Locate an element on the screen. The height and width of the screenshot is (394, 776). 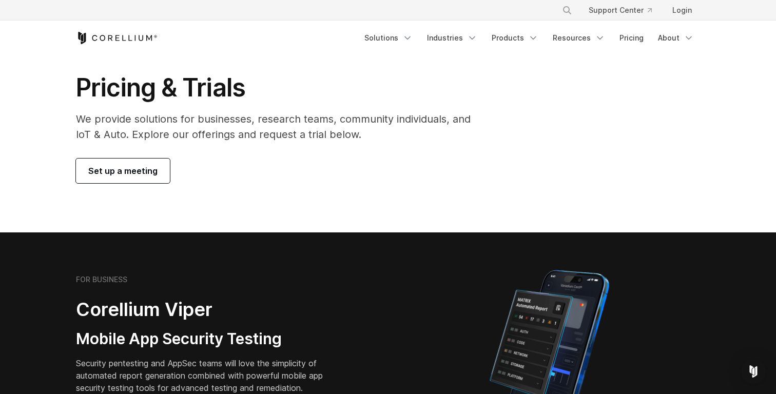
h2: Corellium Viper is located at coordinates (207, 310).